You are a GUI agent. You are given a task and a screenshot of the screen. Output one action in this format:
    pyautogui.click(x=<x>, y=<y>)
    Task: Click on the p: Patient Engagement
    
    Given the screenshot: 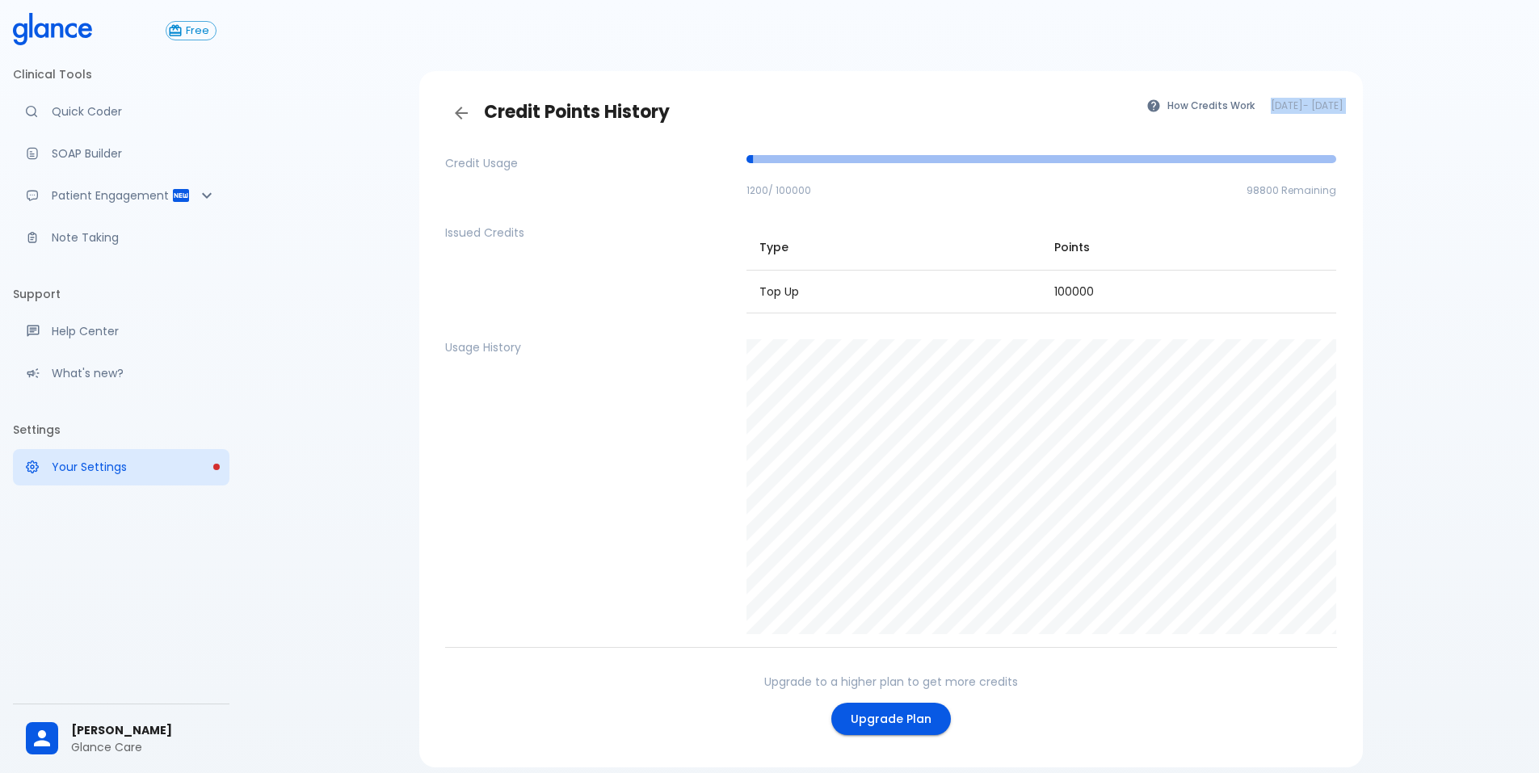 What is the action you would take?
    pyautogui.click(x=111, y=195)
    